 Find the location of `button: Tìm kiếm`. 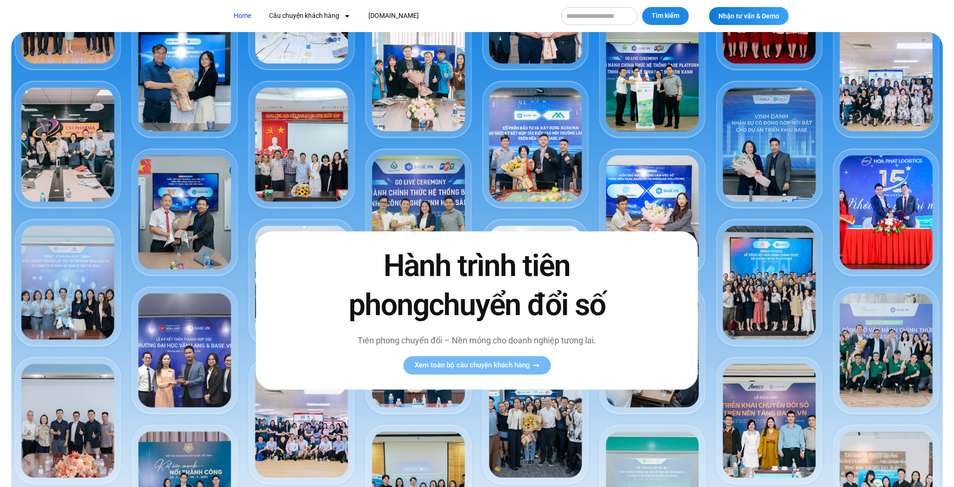

button: Tìm kiếm is located at coordinates (666, 16).